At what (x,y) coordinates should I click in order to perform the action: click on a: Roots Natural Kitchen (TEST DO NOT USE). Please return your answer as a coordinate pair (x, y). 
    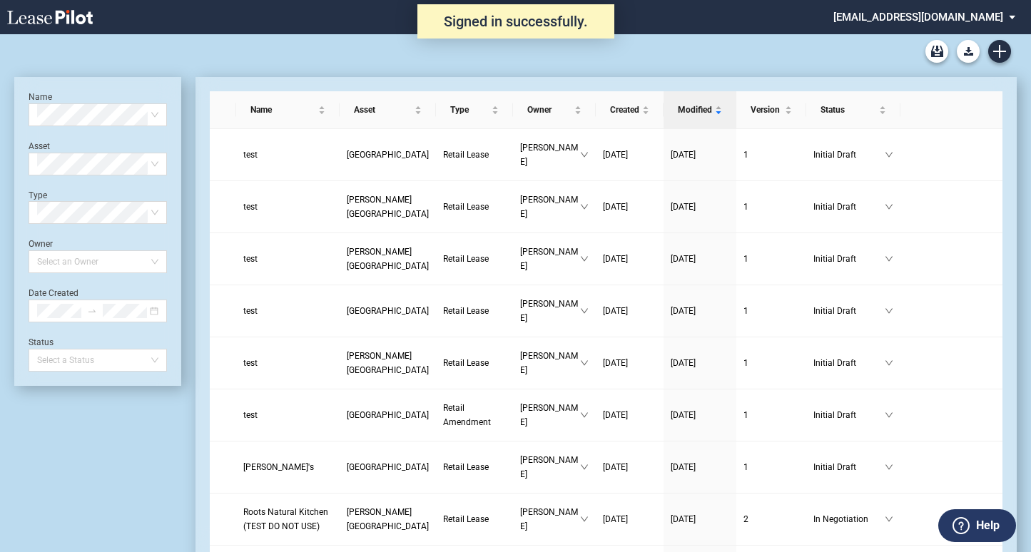
    Looking at the image, I should click on (288, 519).